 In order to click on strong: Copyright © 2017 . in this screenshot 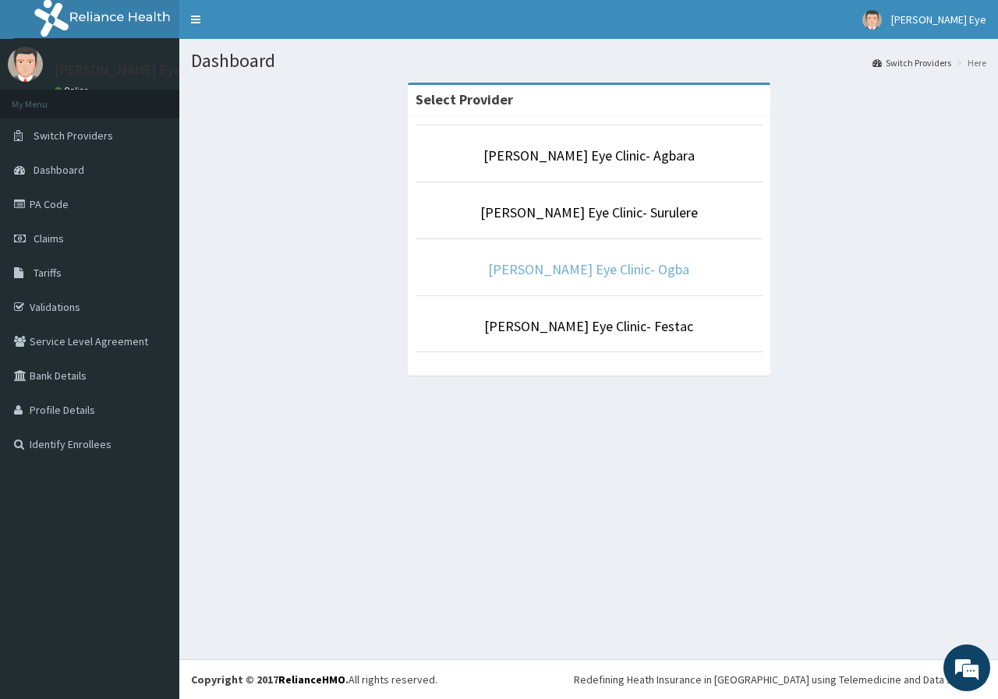, I will do `click(270, 680)`.